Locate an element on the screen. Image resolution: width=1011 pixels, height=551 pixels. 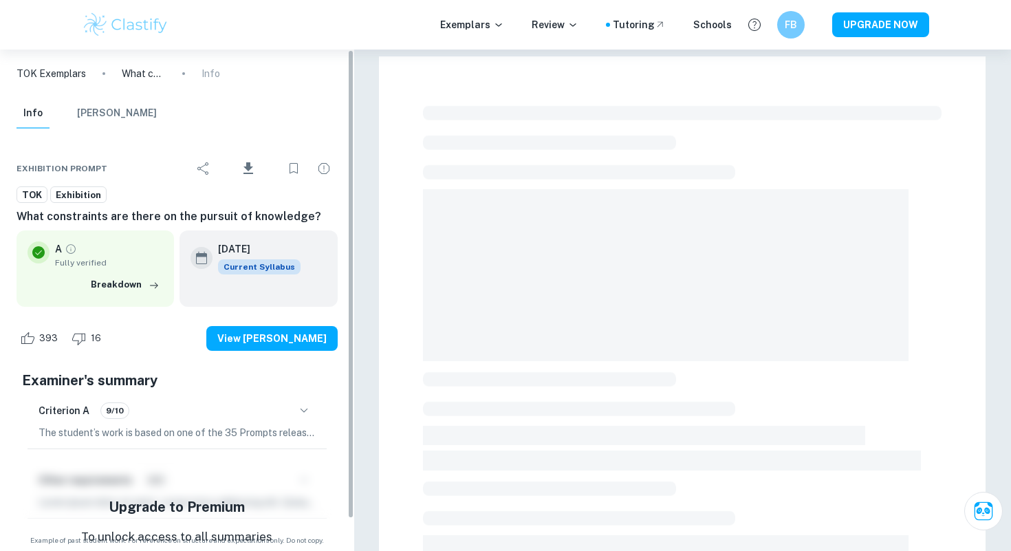
div: Schools is located at coordinates (712, 25).